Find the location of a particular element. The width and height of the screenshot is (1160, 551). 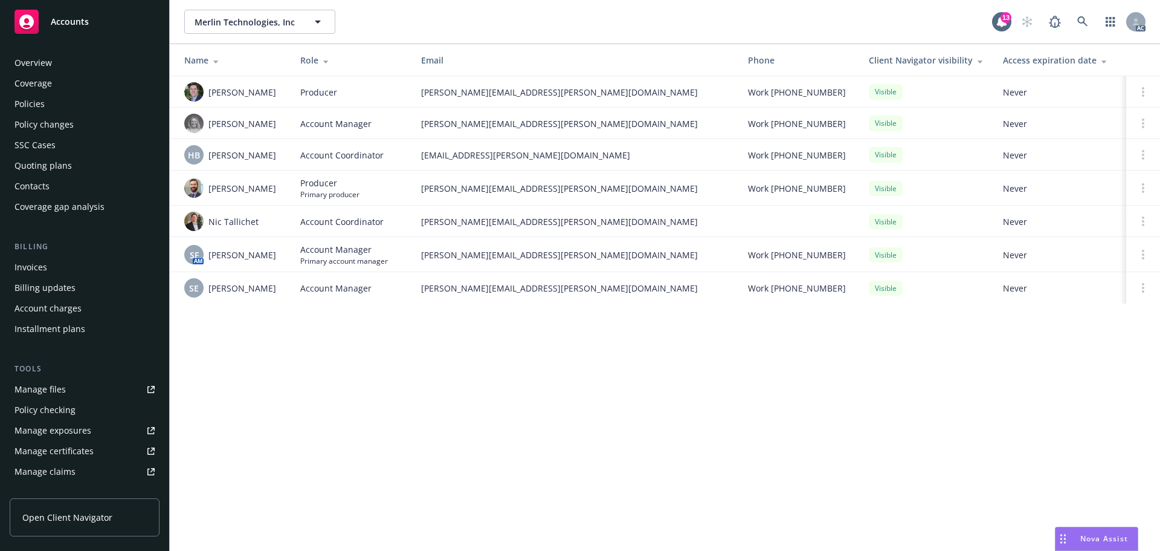

div: Email is located at coordinates (575, 60).